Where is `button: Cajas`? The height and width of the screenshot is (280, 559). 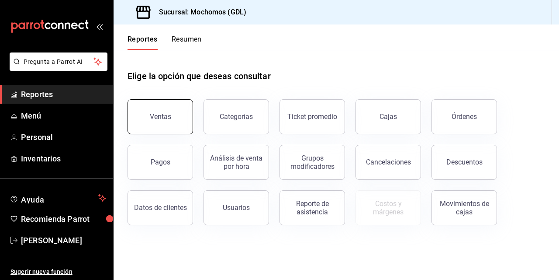 button: Cajas is located at coordinates (388, 117).